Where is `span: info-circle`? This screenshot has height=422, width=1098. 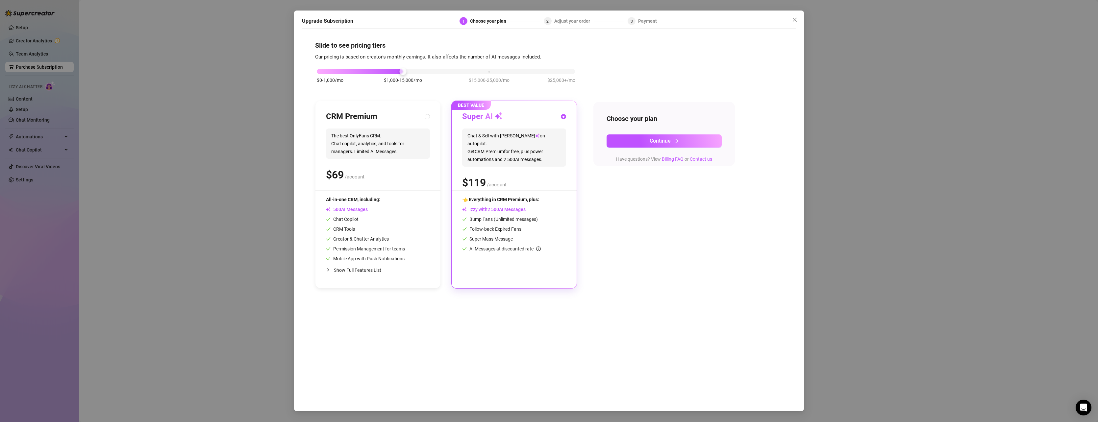
span: info-circle is located at coordinates (539, 249).